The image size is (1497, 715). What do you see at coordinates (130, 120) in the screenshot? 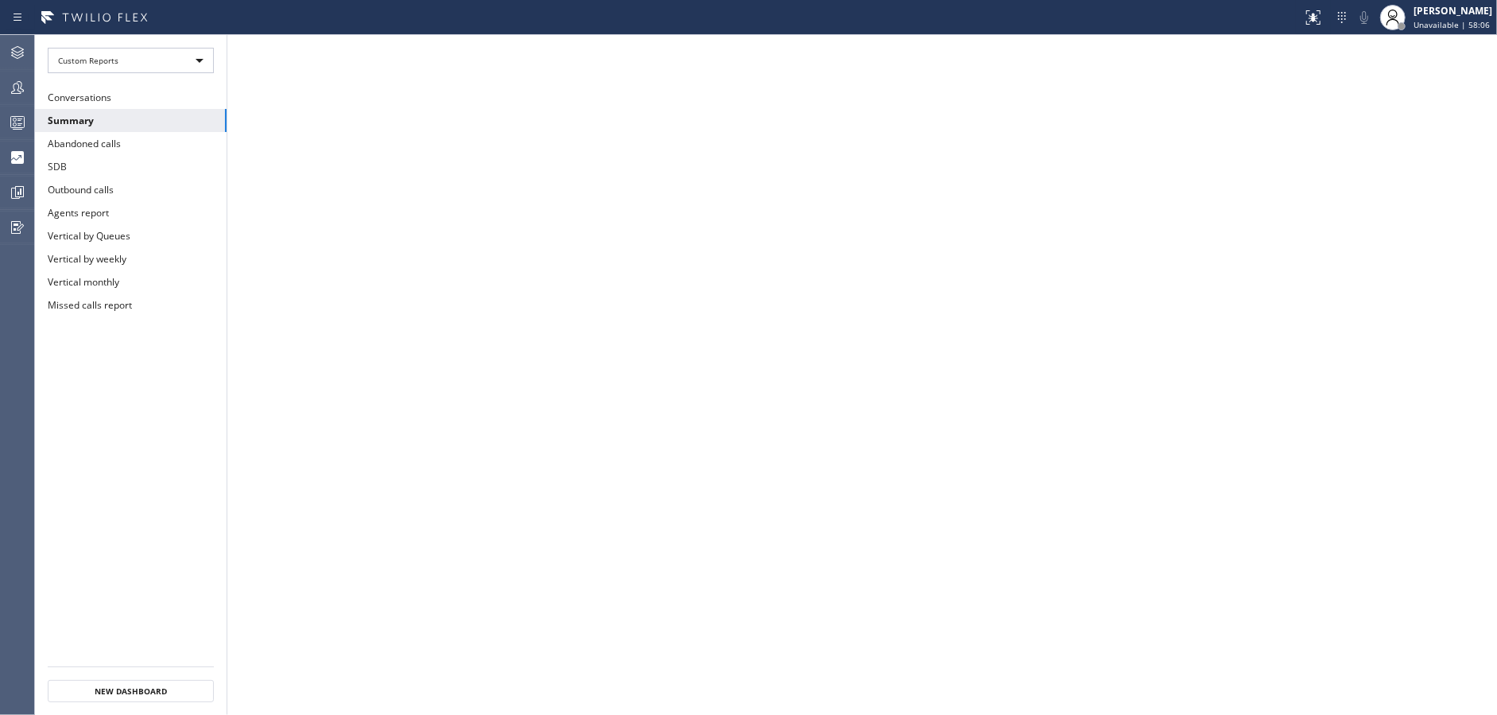
I see `button: Summary` at bounding box center [130, 120].